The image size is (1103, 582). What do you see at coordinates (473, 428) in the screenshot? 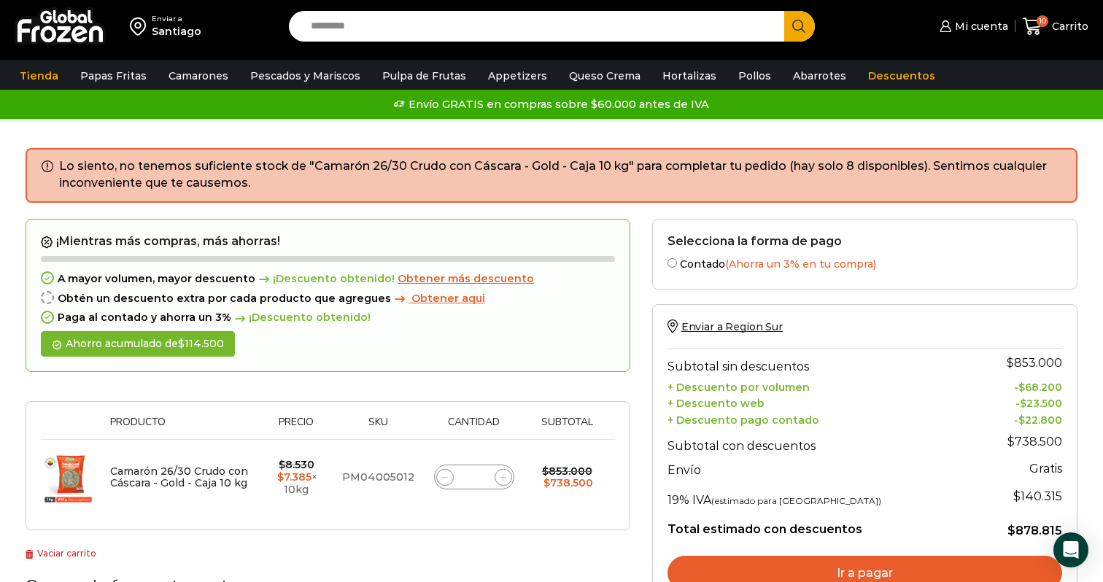
I see `th: Cantidad` at bounding box center [473, 428].